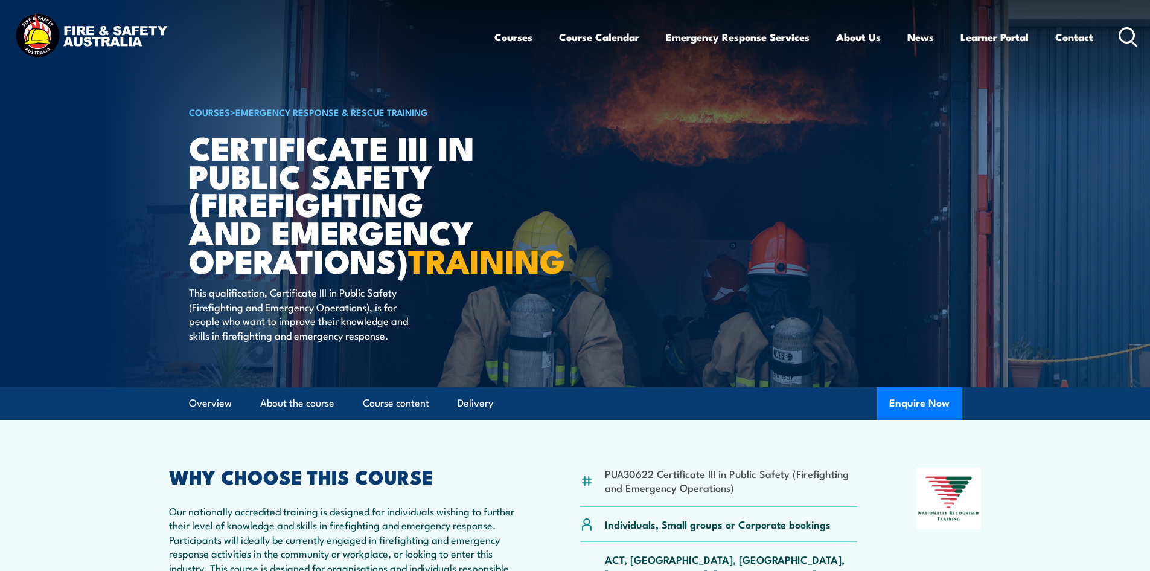  What do you see at coordinates (299, 313) in the screenshot?
I see `p: This qualification, Certificate III in Public Safety (Firefighting and Emergency Operations), is ...` at bounding box center [299, 313].